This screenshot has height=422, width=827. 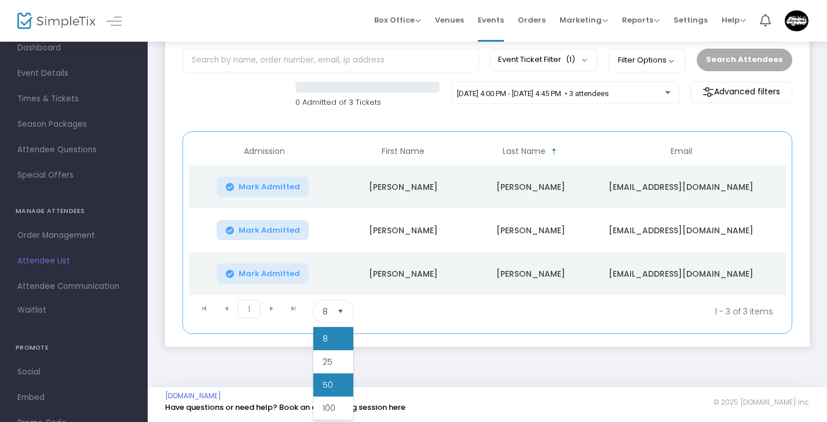 I want to click on input: Search by name, order number, email, ip address, so click(x=331, y=60).